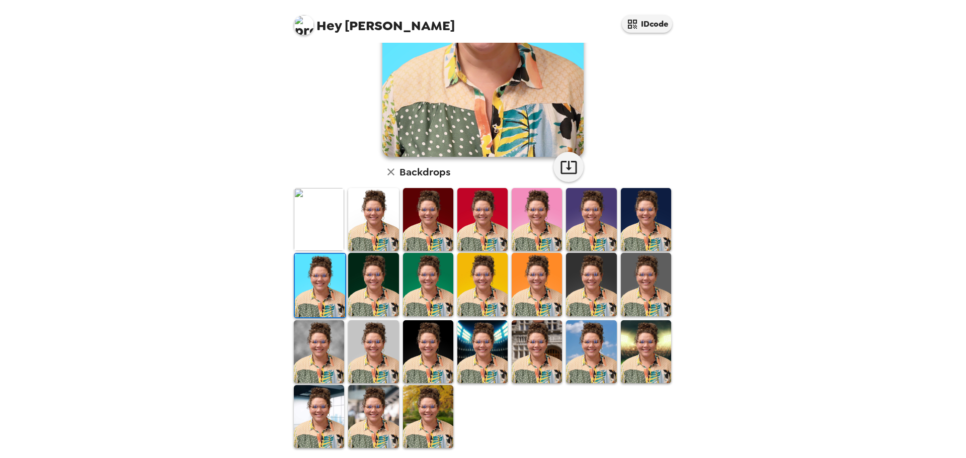 Image resolution: width=966 pixels, height=458 pixels. Describe the element at coordinates (304, 25) in the screenshot. I see `img: profile pic` at that location.